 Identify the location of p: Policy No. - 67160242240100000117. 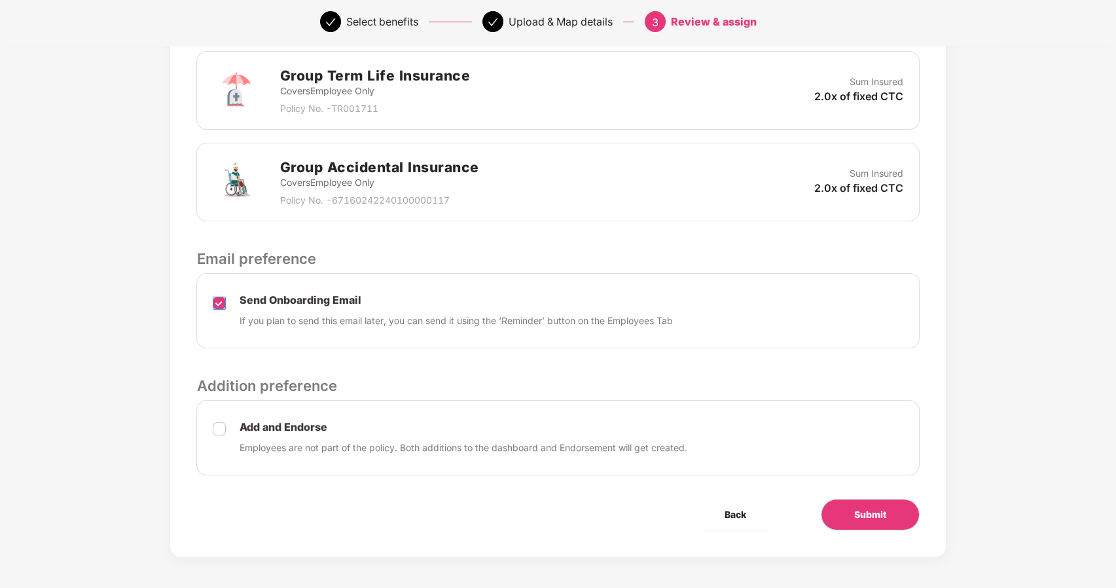
(379, 200).